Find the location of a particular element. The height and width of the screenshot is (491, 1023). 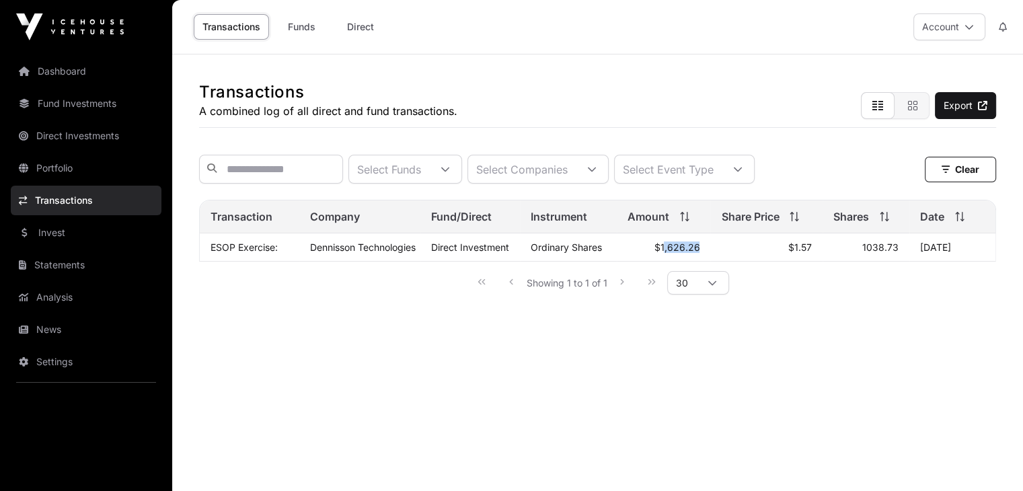

div: Select Event Type is located at coordinates (668, 169).